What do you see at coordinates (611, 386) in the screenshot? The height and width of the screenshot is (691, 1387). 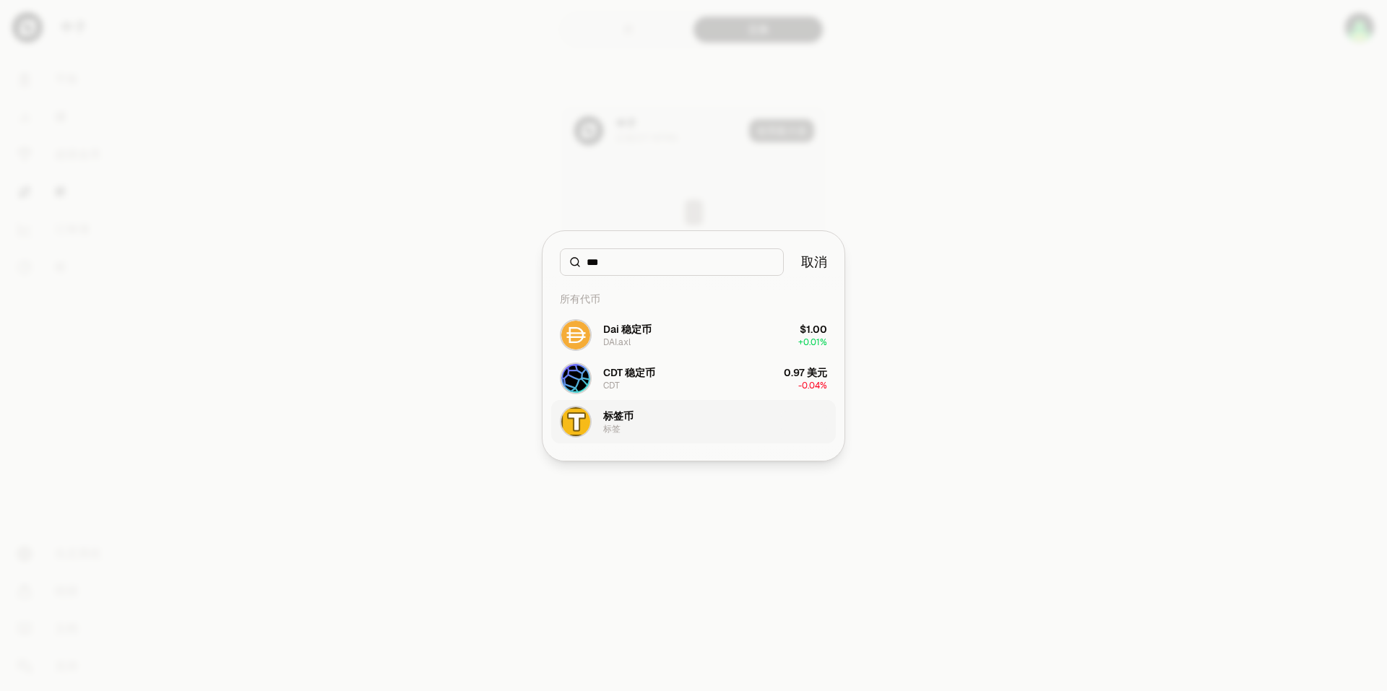 I see `div: CDT` at bounding box center [611, 386].